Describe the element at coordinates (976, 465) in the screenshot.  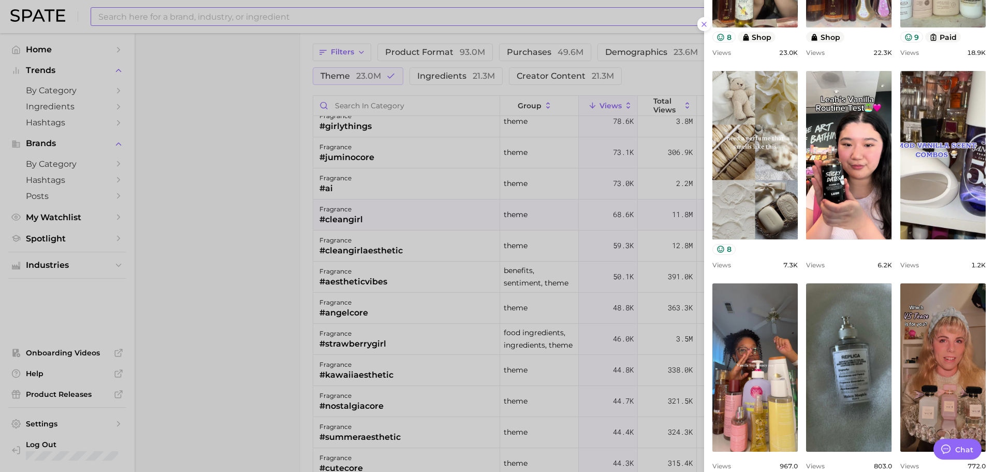
I see `span: 772.0` at that location.